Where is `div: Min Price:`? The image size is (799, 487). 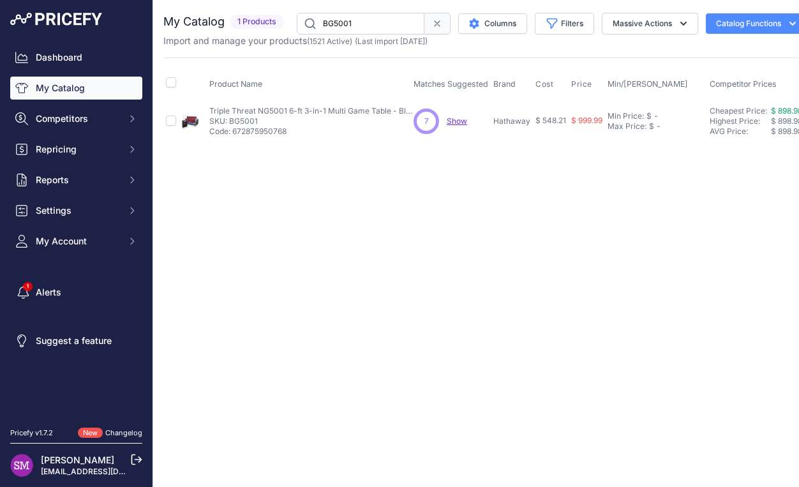
div: Min Price: is located at coordinates (625, 116).